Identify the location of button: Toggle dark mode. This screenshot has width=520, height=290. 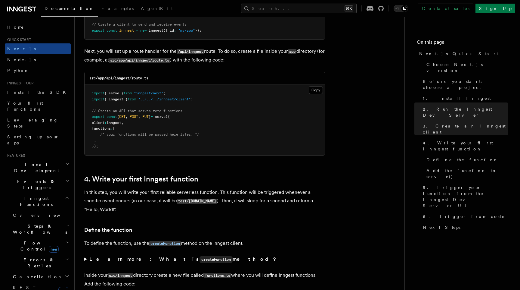
(401, 8).